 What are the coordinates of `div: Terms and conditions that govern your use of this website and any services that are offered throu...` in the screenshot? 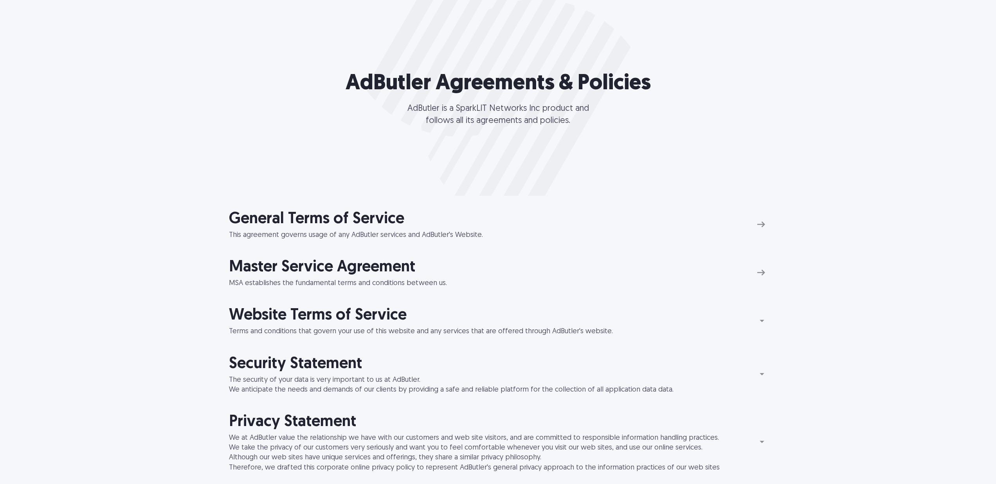 It's located at (421, 331).